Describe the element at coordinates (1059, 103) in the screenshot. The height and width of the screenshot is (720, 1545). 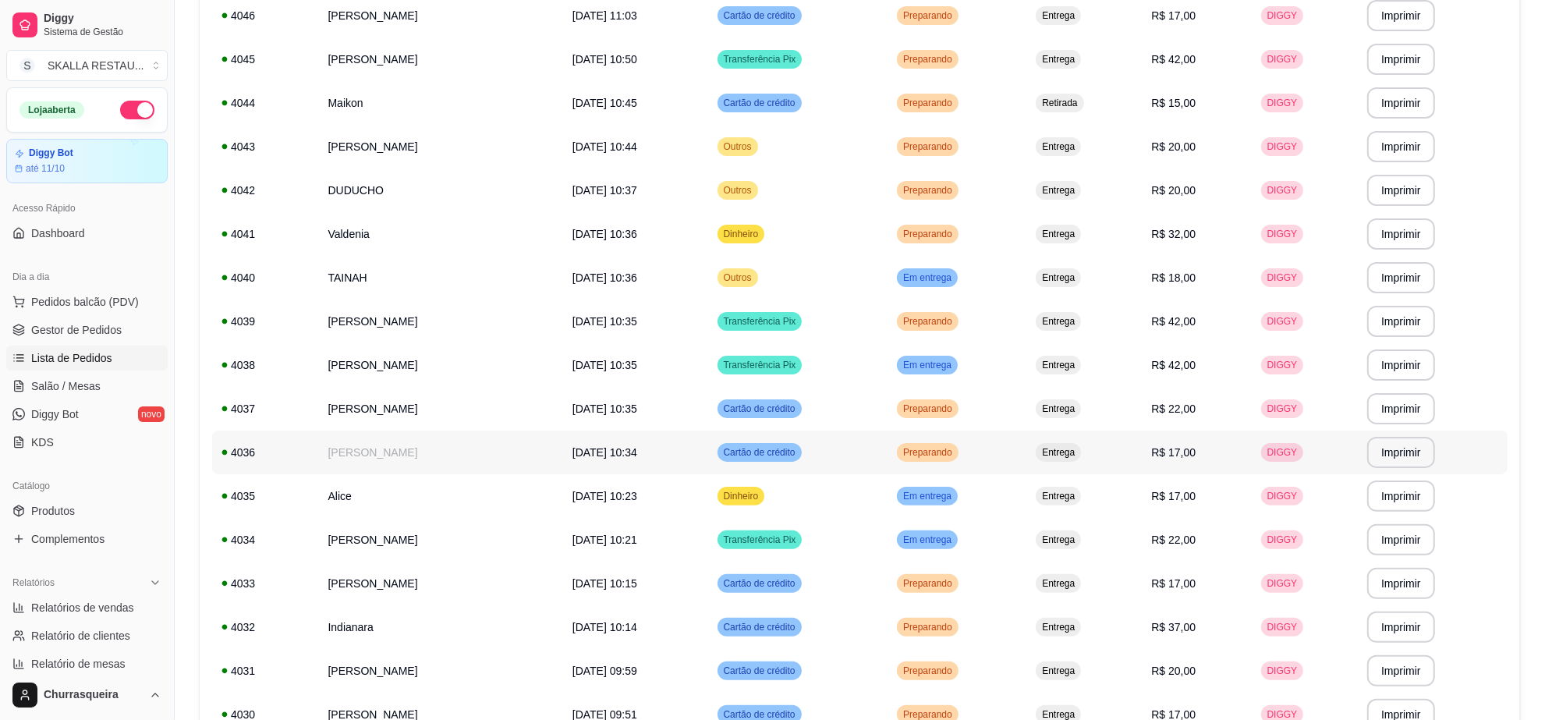
I see `span: Retirada` at that location.